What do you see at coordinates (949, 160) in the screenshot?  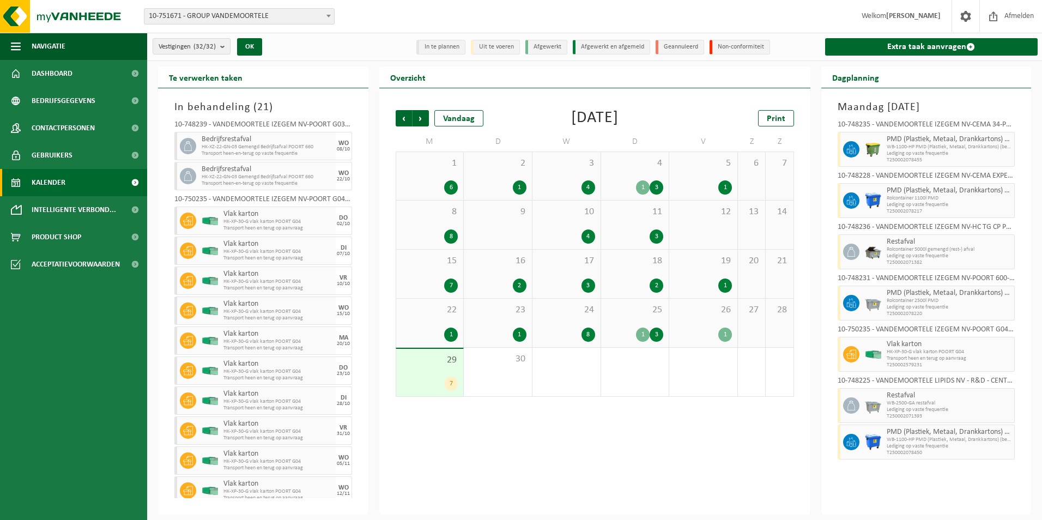 I see `span: T250002078455` at bounding box center [949, 160].